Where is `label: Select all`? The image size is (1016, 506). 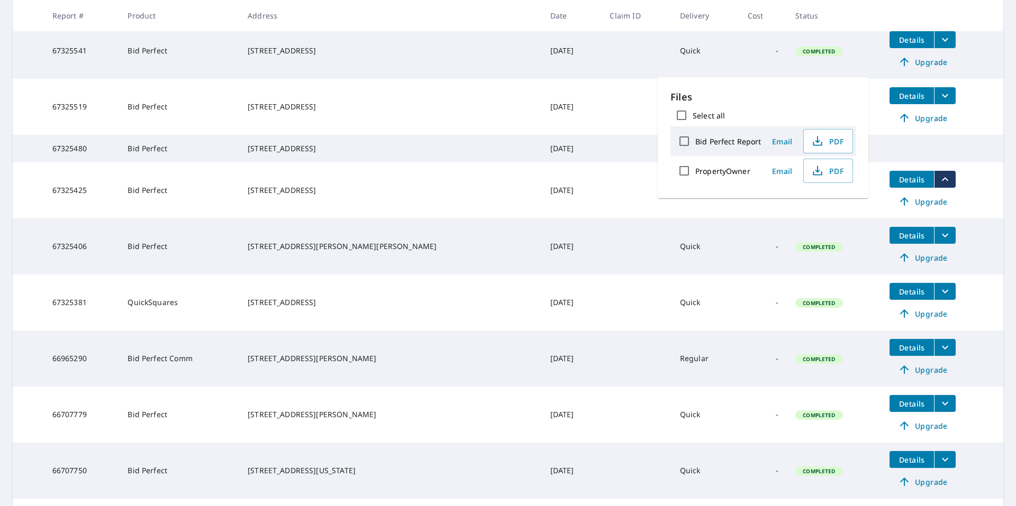 label: Select all is located at coordinates (708, 115).